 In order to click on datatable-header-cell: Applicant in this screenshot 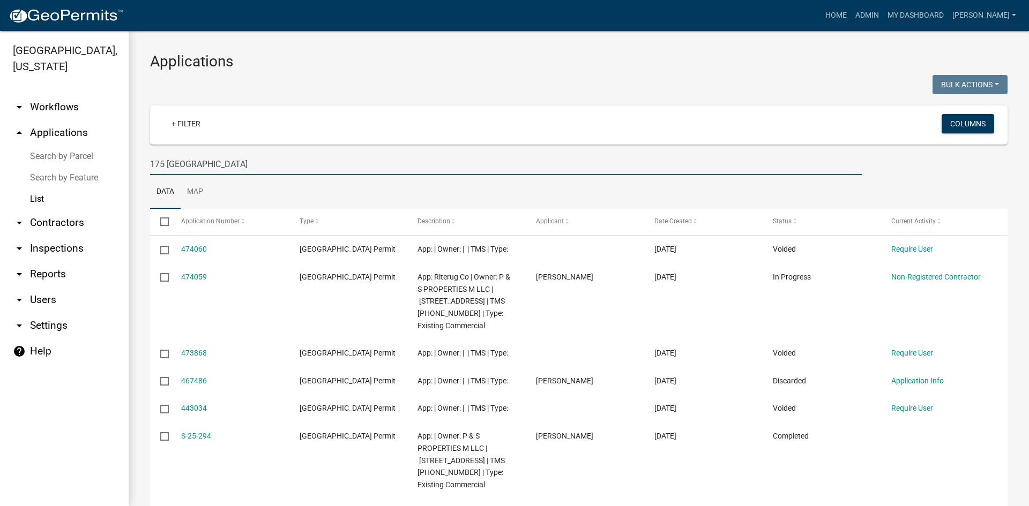, I will do `click(585, 222)`.